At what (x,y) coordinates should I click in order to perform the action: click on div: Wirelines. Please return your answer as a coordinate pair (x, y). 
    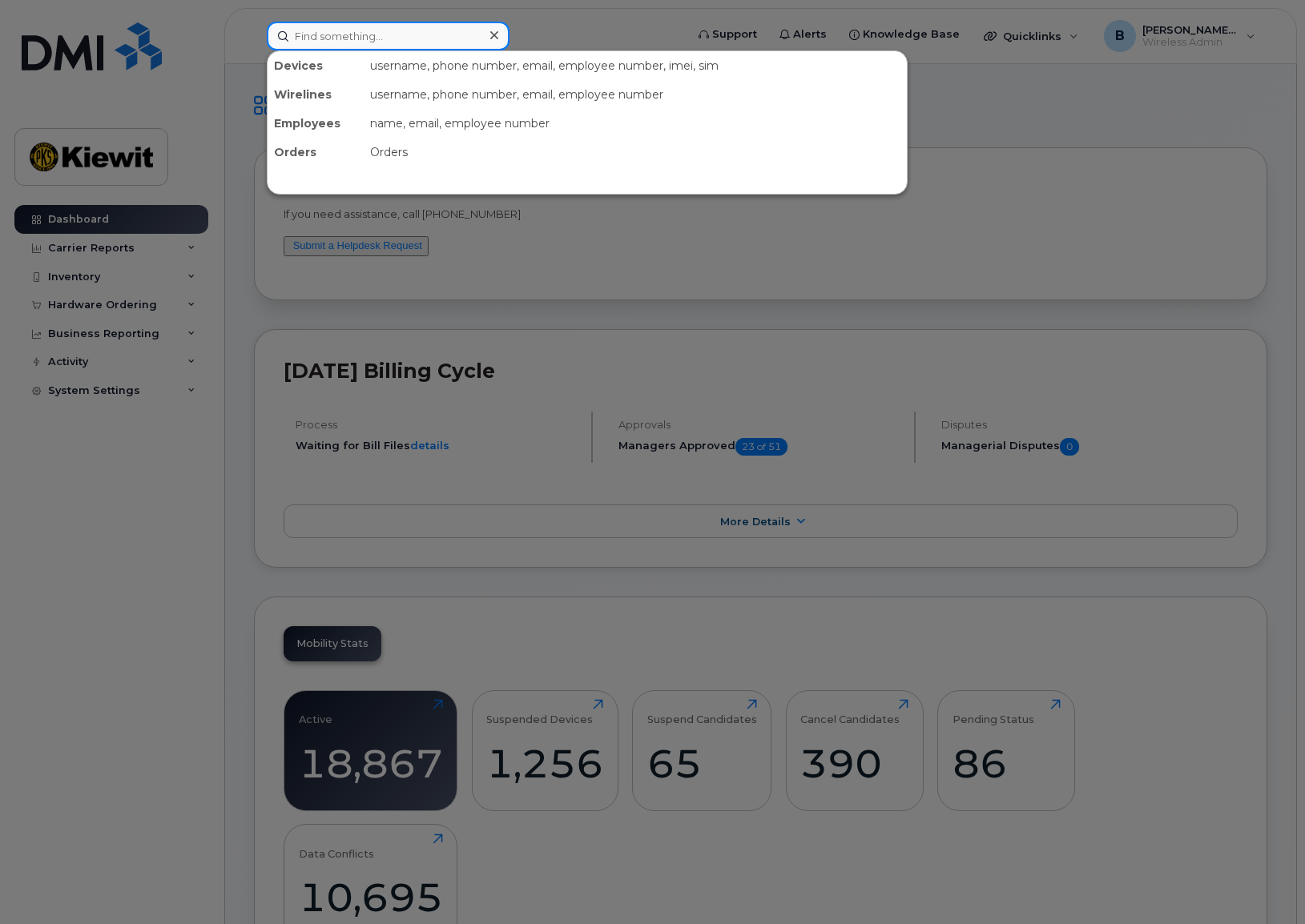
    Looking at the image, I should click on (315, 94).